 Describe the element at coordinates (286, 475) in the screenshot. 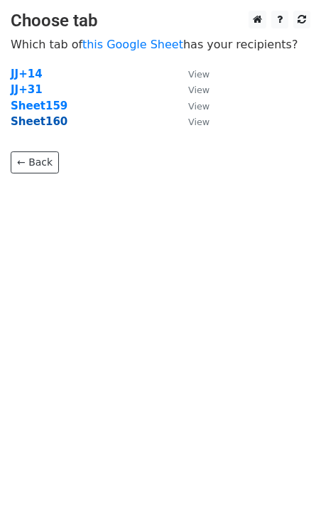

I see `div: Chat Widget` at that location.